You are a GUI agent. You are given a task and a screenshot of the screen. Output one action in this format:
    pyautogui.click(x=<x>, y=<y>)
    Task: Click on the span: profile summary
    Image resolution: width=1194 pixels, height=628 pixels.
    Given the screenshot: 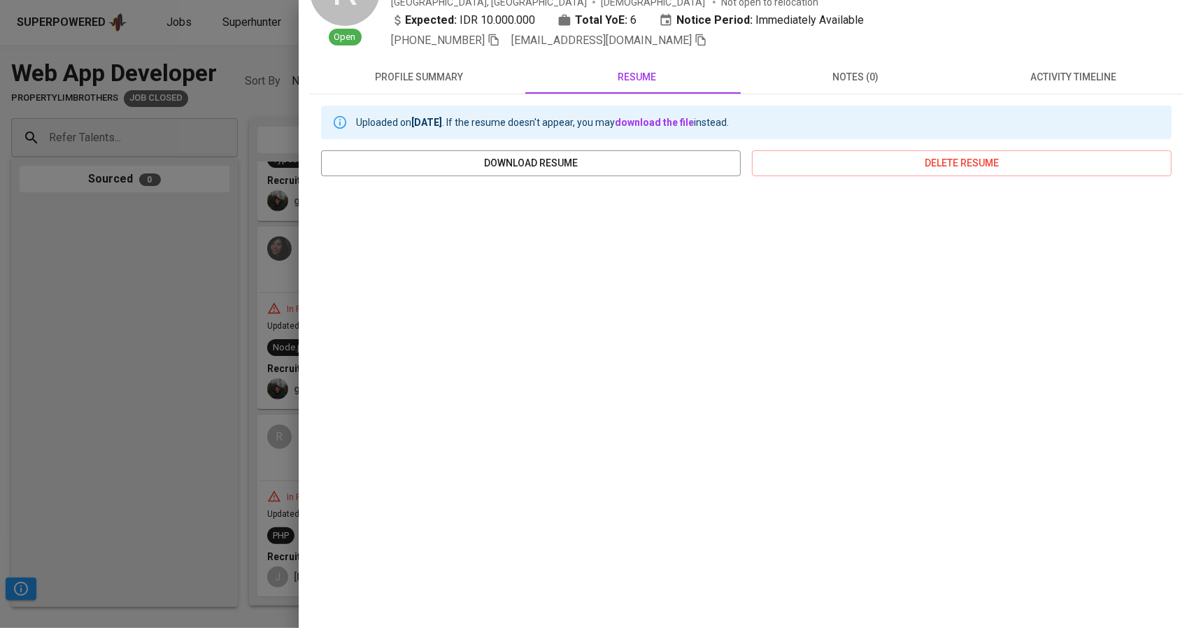 What is the action you would take?
    pyautogui.click(x=419, y=77)
    